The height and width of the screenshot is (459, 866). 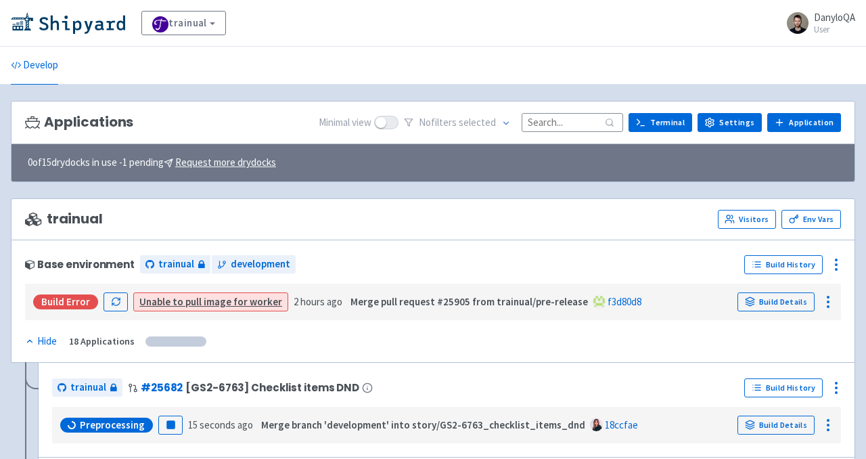 I want to click on input: Search..., so click(x=572, y=122).